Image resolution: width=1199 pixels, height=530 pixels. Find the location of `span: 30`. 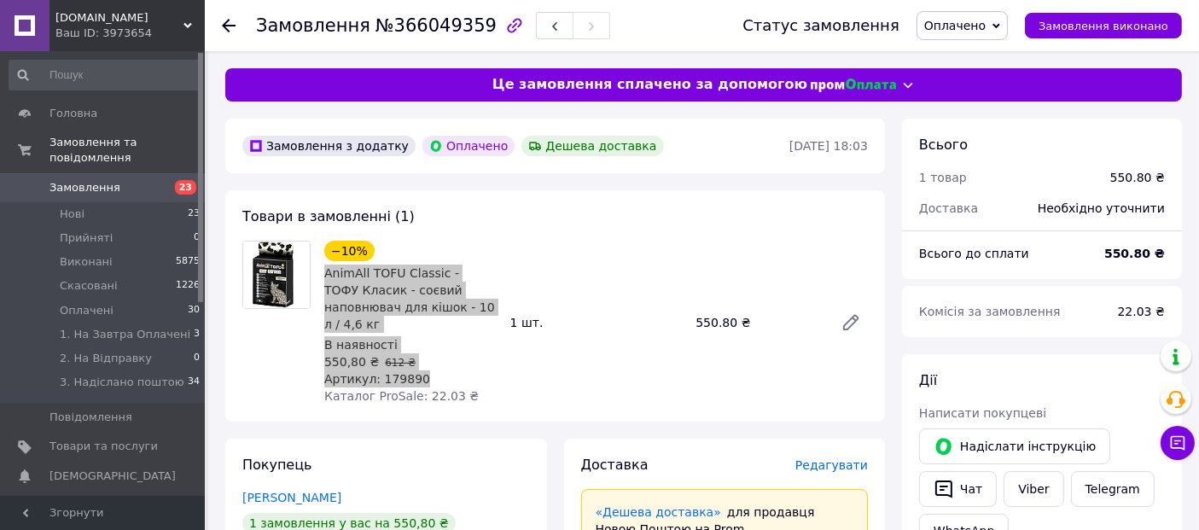

span: 30 is located at coordinates (194, 311).